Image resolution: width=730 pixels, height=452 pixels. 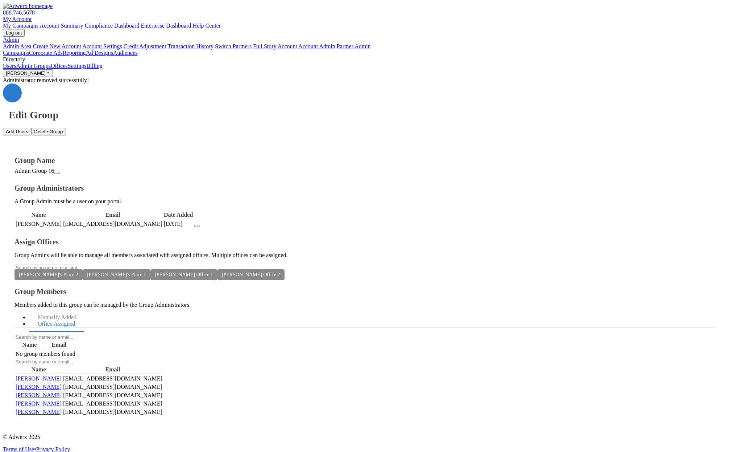 What do you see at coordinates (33, 66) in the screenshot?
I see `a: Admin Groups` at bounding box center [33, 66].